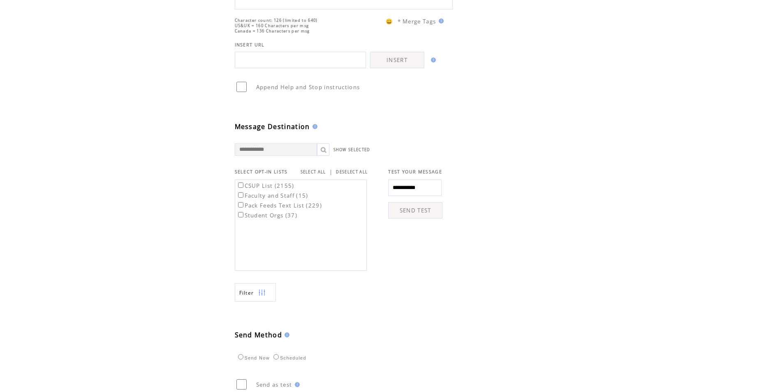 This screenshot has height=392, width=780. What do you see at coordinates (241, 357) in the screenshot?
I see `input: Send Now` at bounding box center [241, 357].